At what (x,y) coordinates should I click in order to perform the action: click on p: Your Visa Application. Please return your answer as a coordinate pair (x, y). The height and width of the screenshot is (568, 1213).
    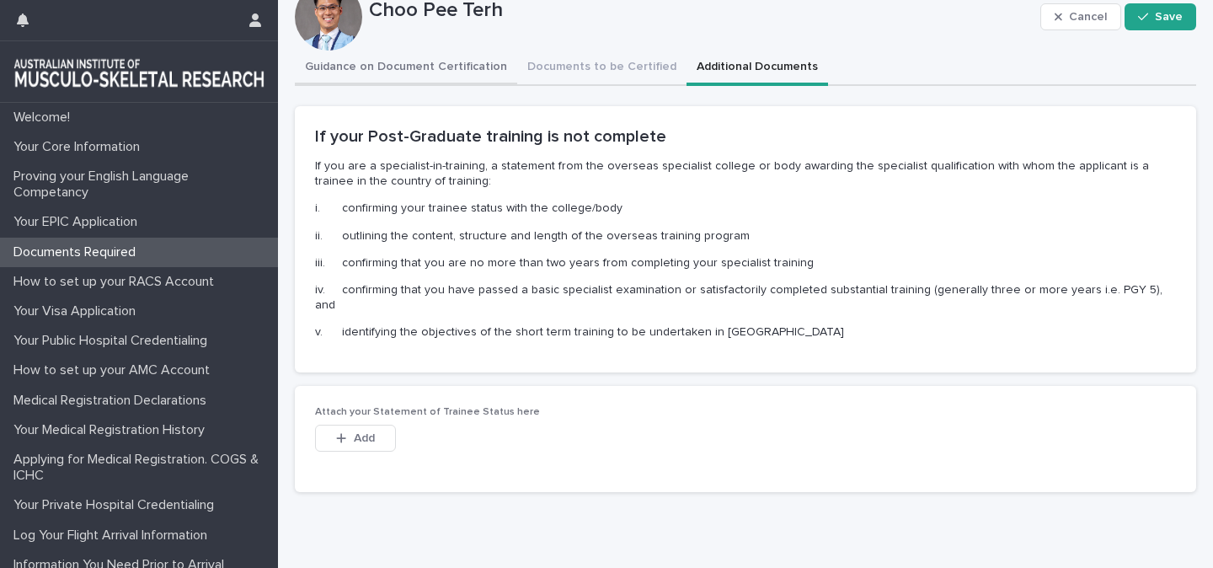
    Looking at the image, I should click on (77, 311).